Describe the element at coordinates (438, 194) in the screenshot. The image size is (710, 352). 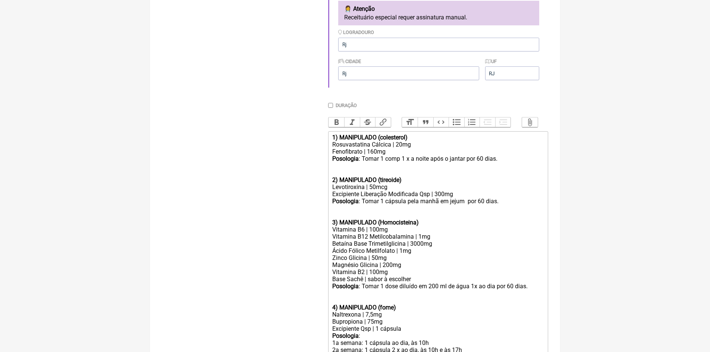
I see `div: Excipiente Liberação Modificada Qsp | 300mg` at that location.